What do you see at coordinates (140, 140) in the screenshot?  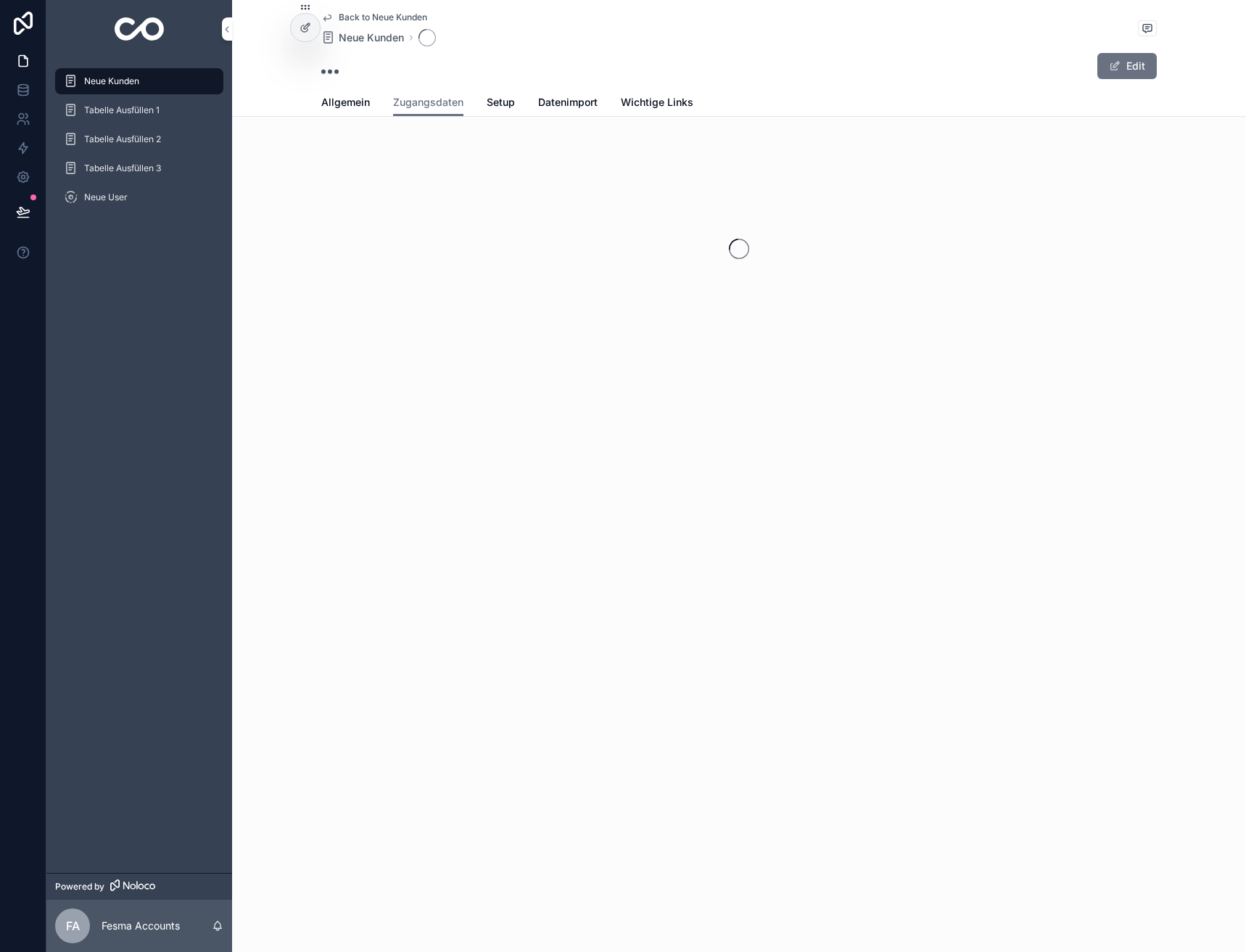 I see `a: Tabelle Ausfüllen 2` at bounding box center [140, 140].